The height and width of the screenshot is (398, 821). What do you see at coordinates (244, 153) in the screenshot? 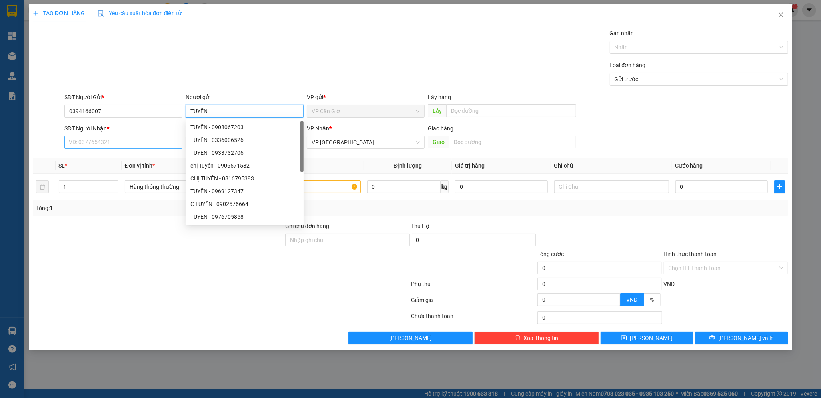
I see `div: TUYỀN - 0933732706` at bounding box center [244, 153].